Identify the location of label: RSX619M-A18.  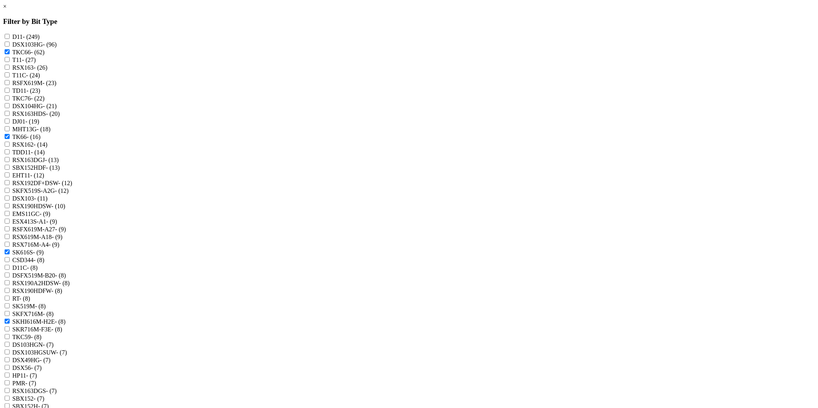
(37, 237).